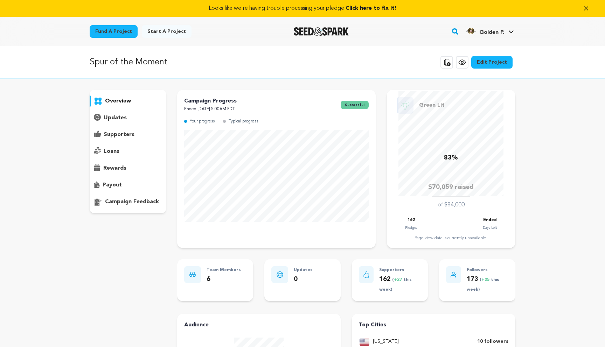  Describe the element at coordinates (489, 220) in the screenshot. I see `p: Ended` at that location.